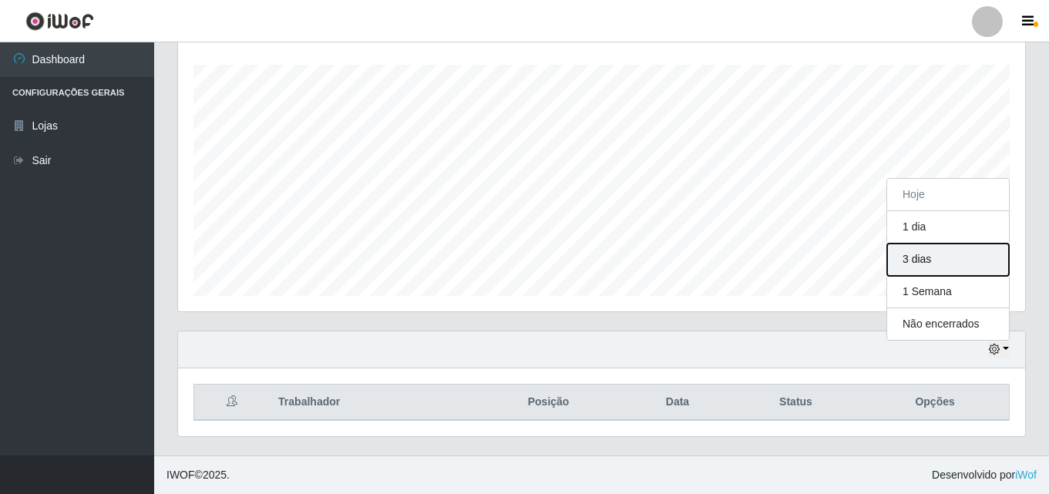 The width and height of the screenshot is (1049, 494). Describe the element at coordinates (371, 402) in the screenshot. I see `th: Trabalhador` at that location.